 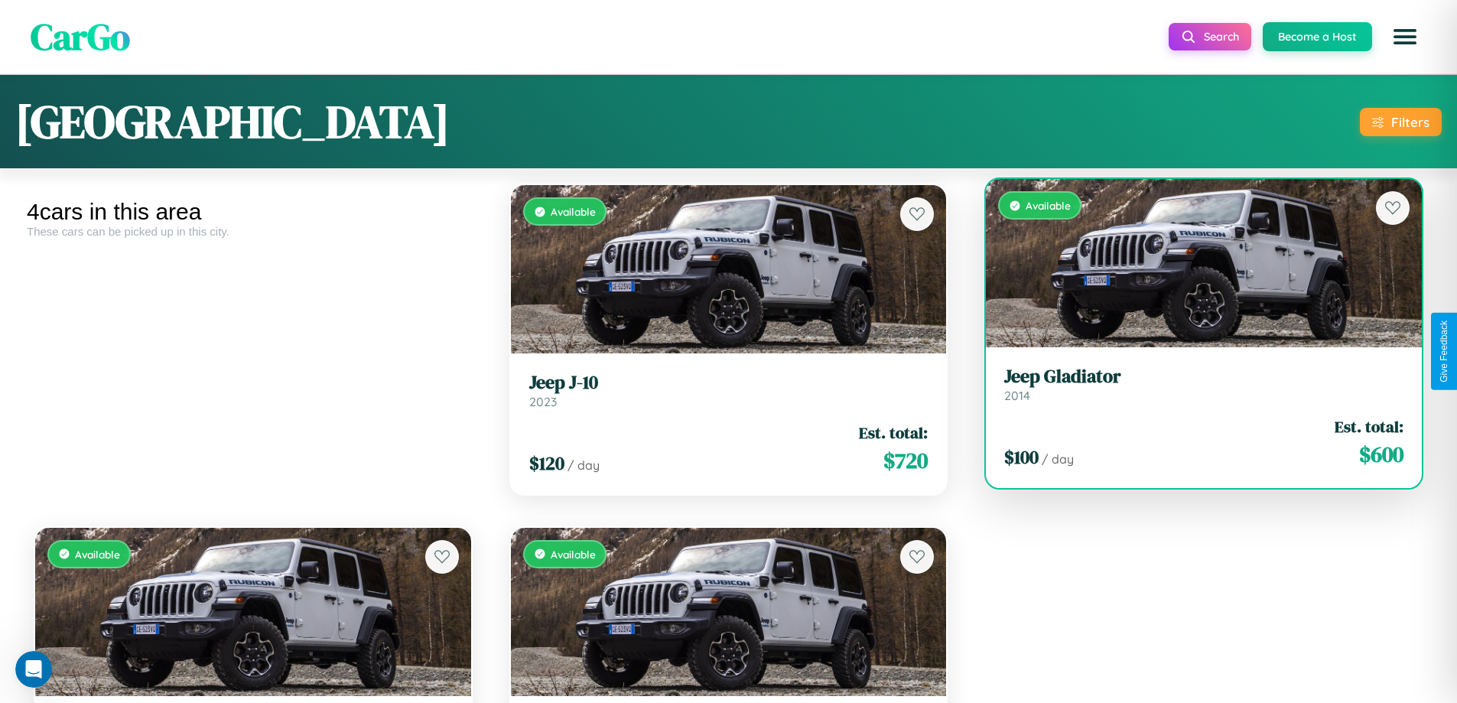 I want to click on button: Become a Host, so click(x=1317, y=37).